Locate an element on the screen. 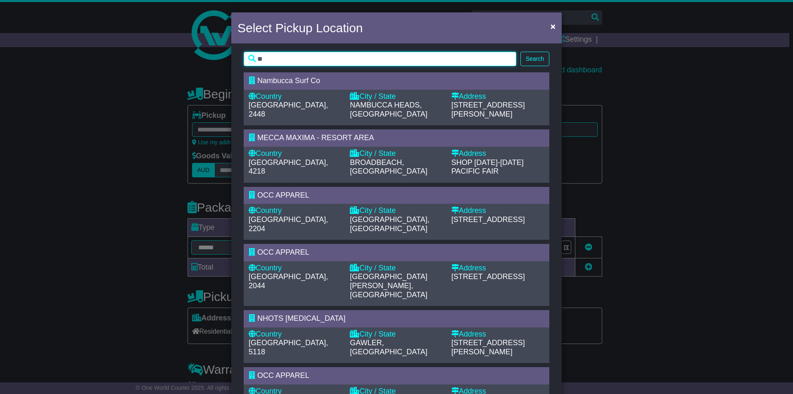 This screenshot has height=394, width=793. span: Nambucca Surf Co is located at coordinates (289, 81).